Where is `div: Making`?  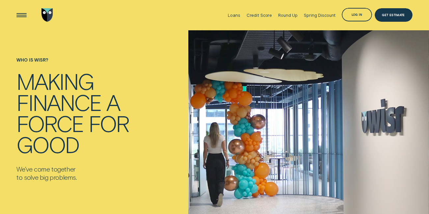 div: Making is located at coordinates (55, 81).